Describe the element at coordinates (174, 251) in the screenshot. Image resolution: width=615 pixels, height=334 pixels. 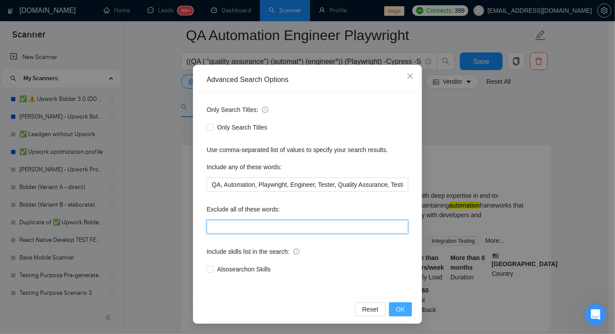
I see `span: smiley reaction` at that location.